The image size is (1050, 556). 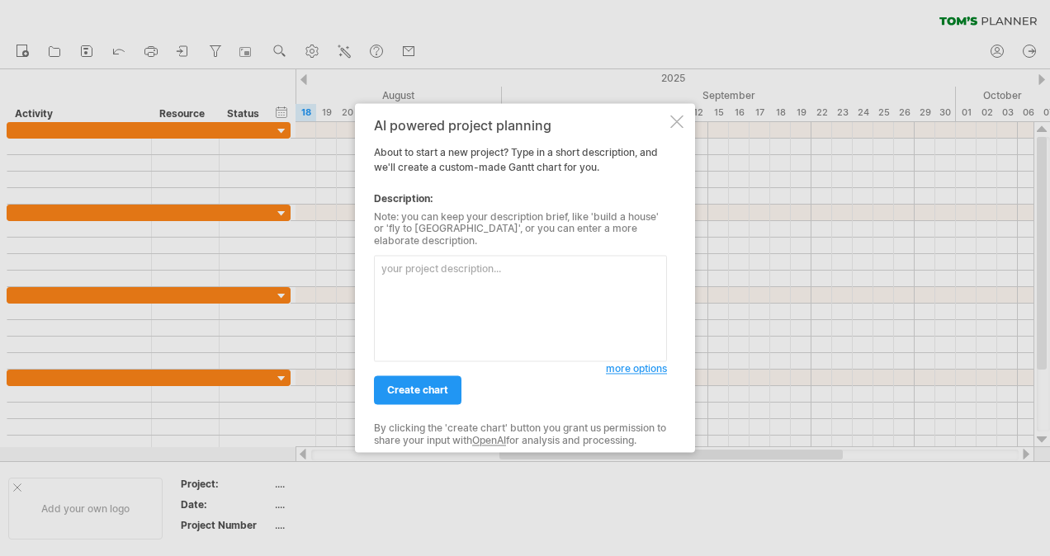 What do you see at coordinates (418, 390) in the screenshot?
I see `span: create chart` at bounding box center [418, 390].